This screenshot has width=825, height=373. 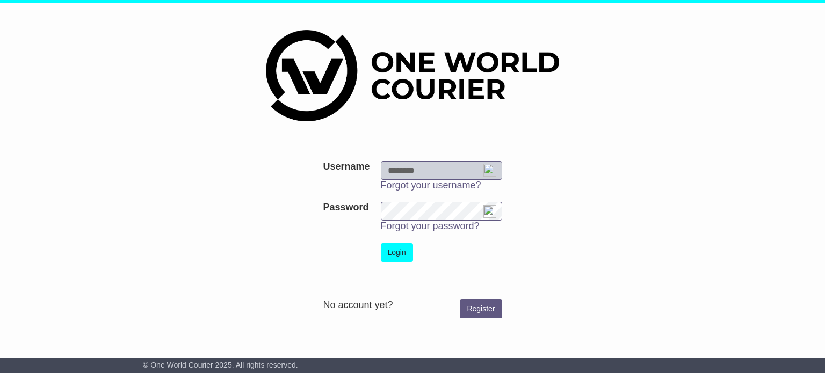 I want to click on label: Username, so click(x=346, y=167).